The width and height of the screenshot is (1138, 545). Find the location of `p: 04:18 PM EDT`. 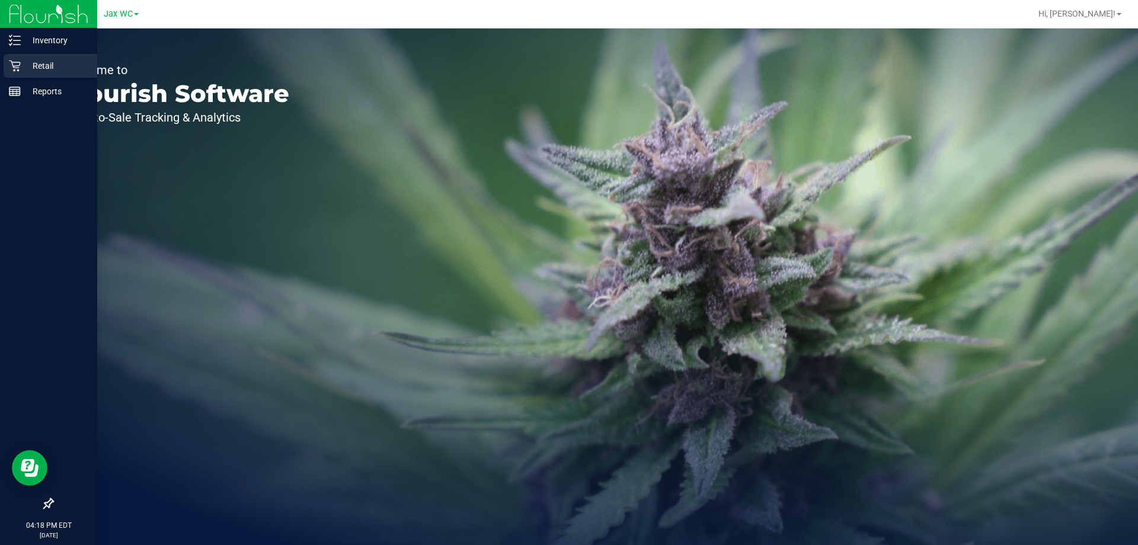

p: 04:18 PM EDT is located at coordinates (49, 525).